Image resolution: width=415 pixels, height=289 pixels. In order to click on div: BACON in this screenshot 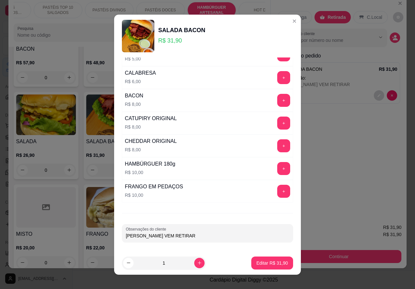, I will do `click(134, 96)`.